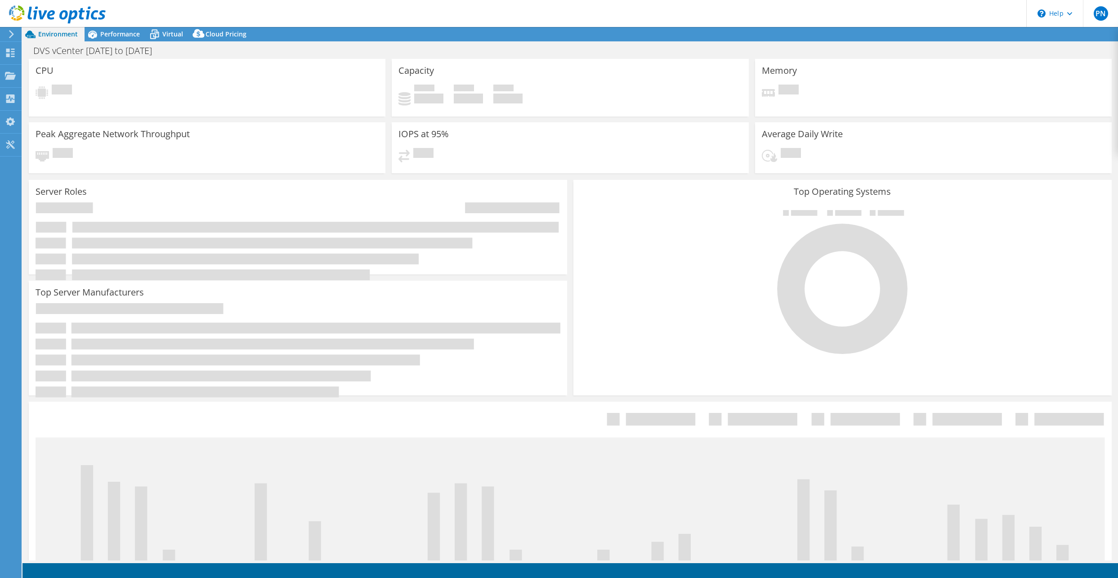 The height and width of the screenshot is (578, 1118). What do you see at coordinates (1041, 13) in the screenshot?
I see `svg: \n` at bounding box center [1041, 13].